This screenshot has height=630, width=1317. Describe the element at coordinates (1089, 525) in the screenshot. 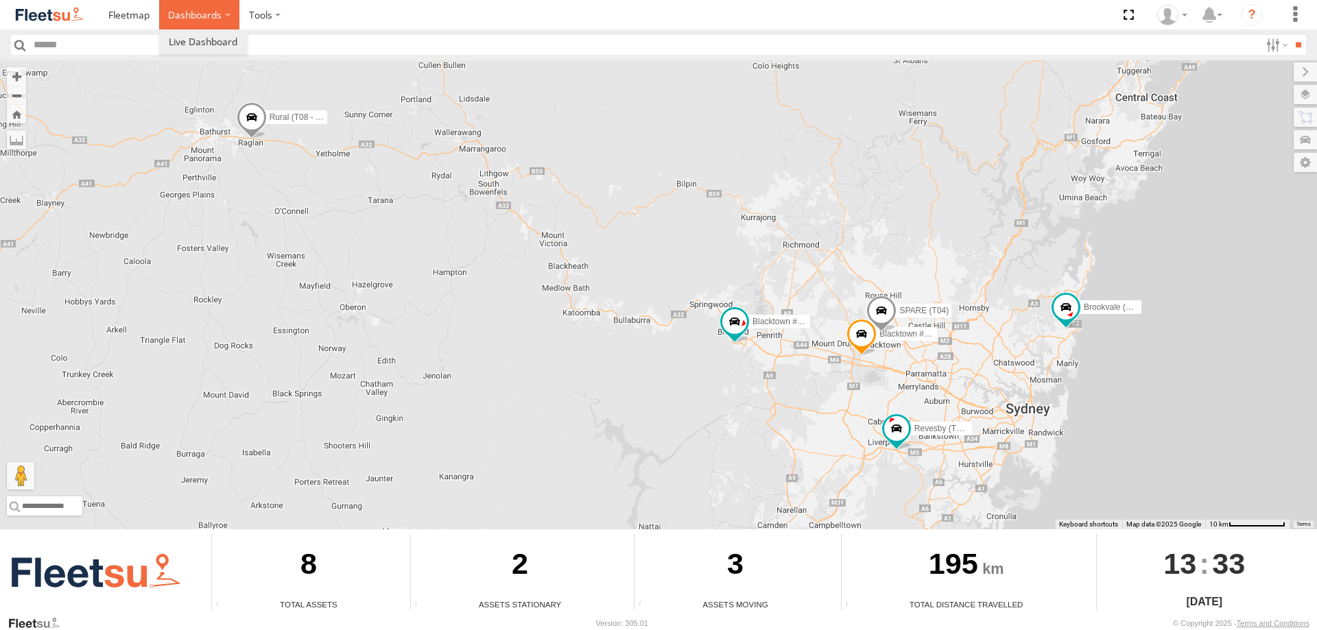

I see `button: Keyboard shortcuts` at that location.